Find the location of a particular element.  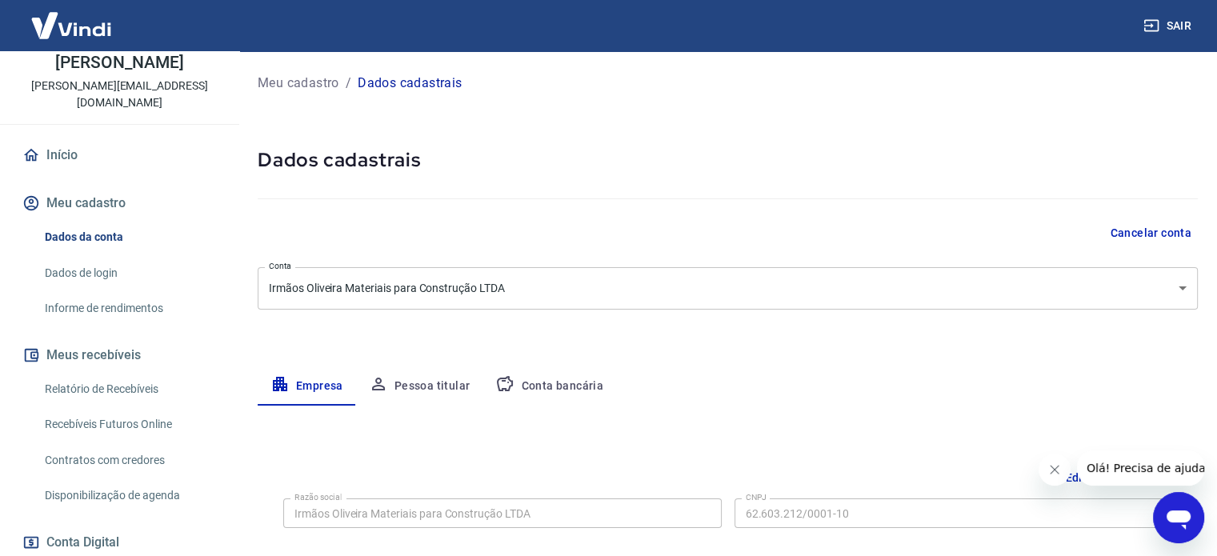

span: Olá! Precisa de ajuda? is located at coordinates (72, 18).